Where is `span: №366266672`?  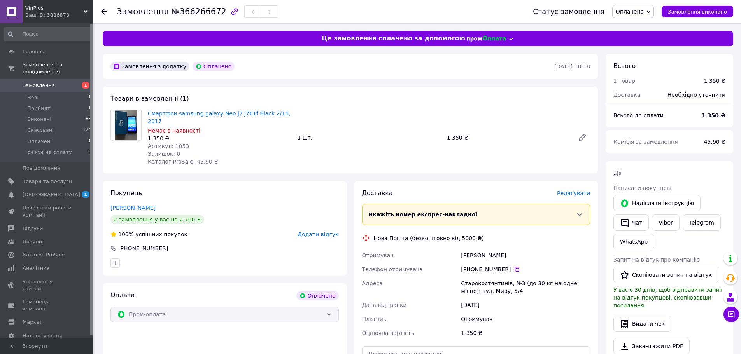 span: №366266672 is located at coordinates (199, 12).